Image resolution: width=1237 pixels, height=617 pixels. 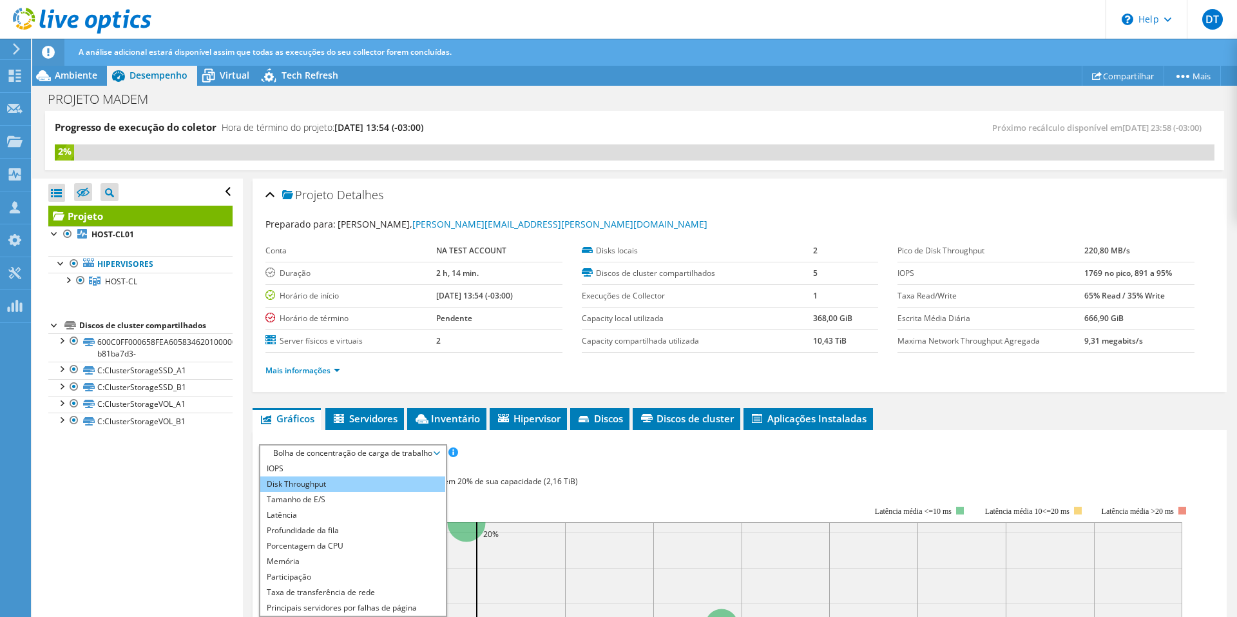 I want to click on label: Capacity compartilhada utilizada, so click(x=697, y=341).